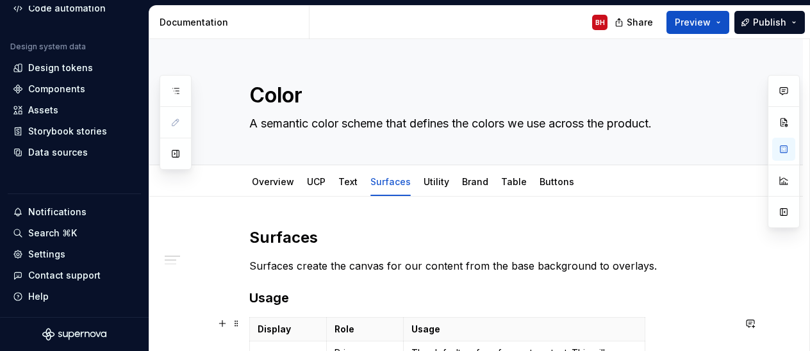 This screenshot has width=810, height=351. What do you see at coordinates (283, 237) in the screenshot?
I see `strong: Surfaces` at bounding box center [283, 237].